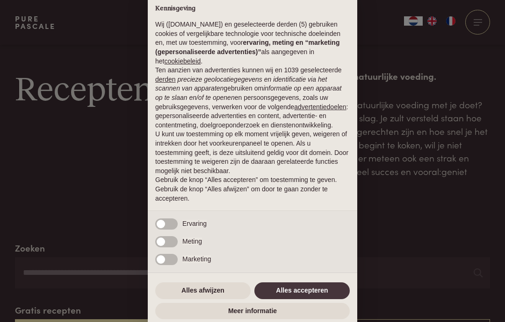 The width and height of the screenshot is (505, 322). Describe the element at coordinates (252, 312) in the screenshot. I see `button: Meer informatie` at that location.